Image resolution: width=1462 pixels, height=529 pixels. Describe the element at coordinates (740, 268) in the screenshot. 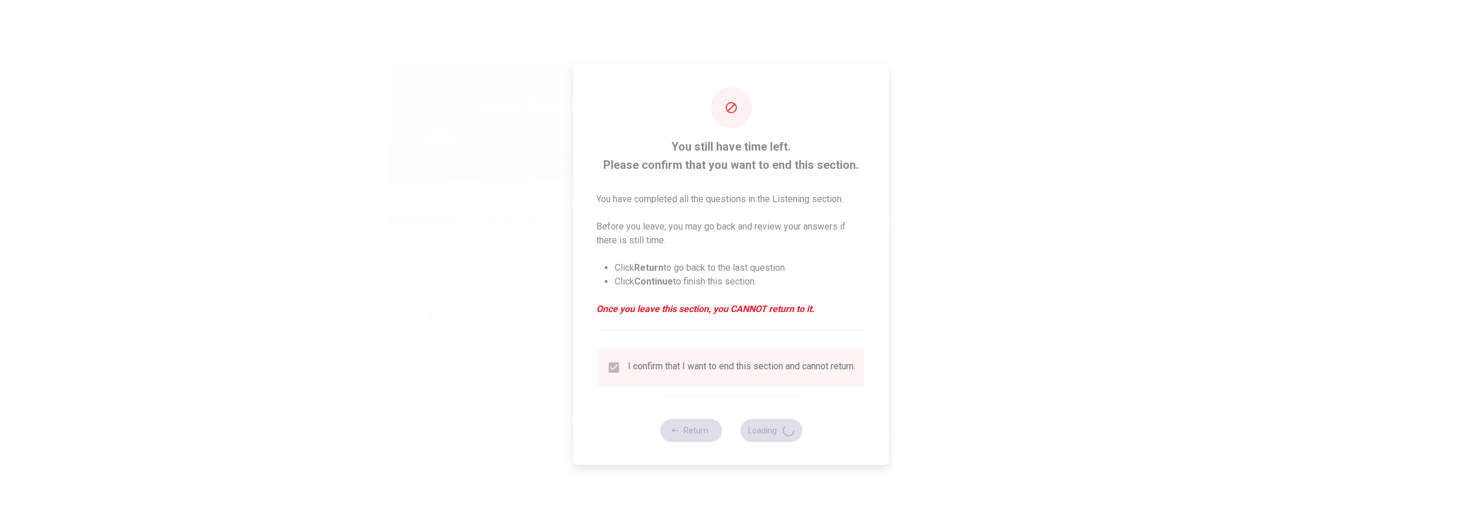

I see `li: Click to go back to the last question` at that location.